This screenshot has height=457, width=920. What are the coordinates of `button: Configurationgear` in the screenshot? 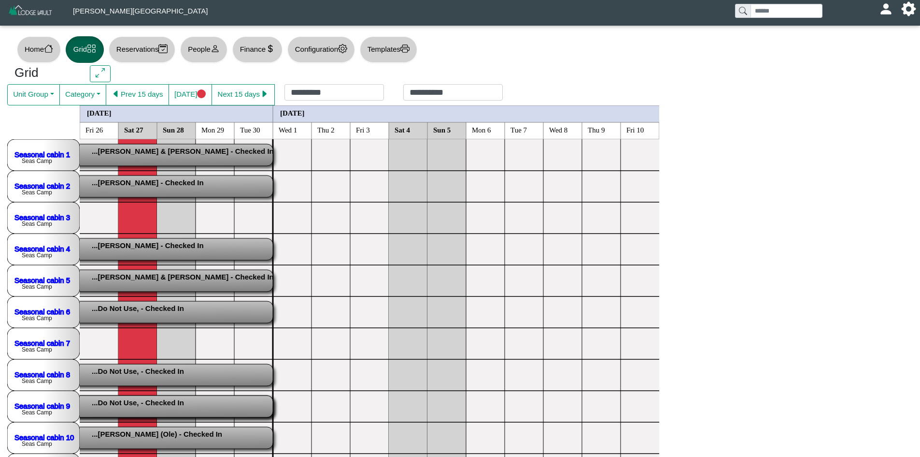 It's located at (321, 49).